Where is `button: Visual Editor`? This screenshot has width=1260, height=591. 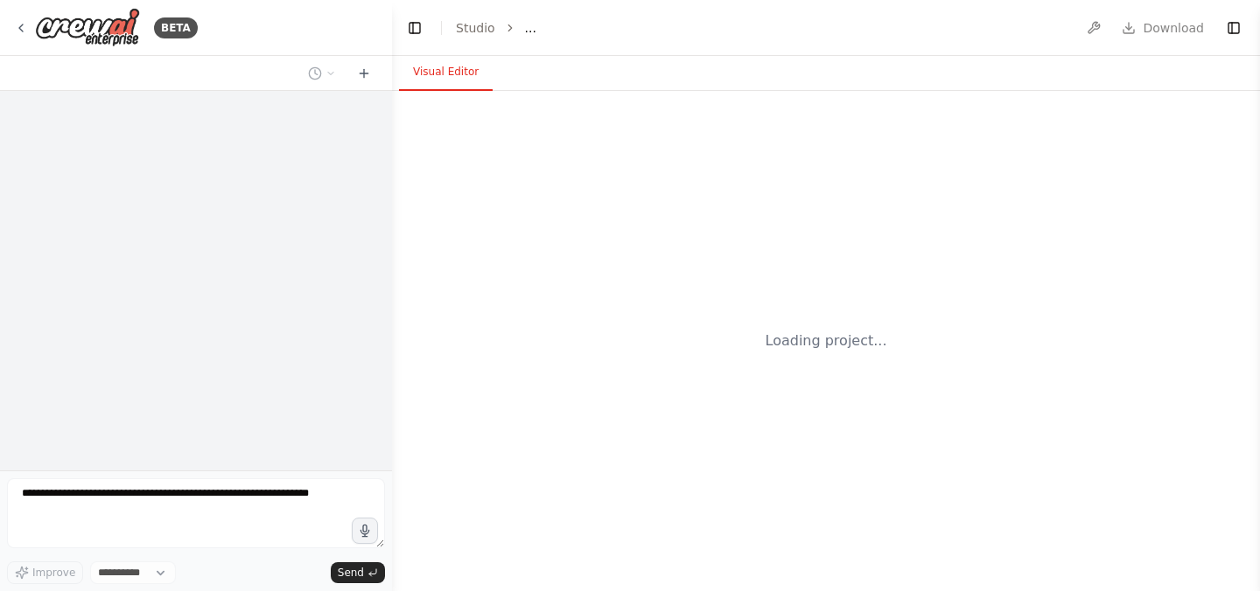
button: Visual Editor is located at coordinates (445, 73).